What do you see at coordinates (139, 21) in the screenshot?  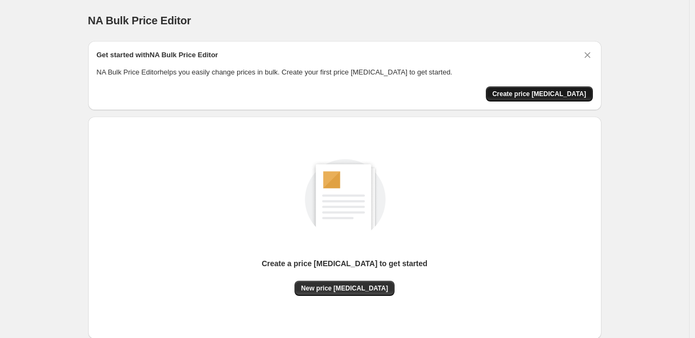 I see `span: NA Bulk Price Editor` at bounding box center [139, 21].